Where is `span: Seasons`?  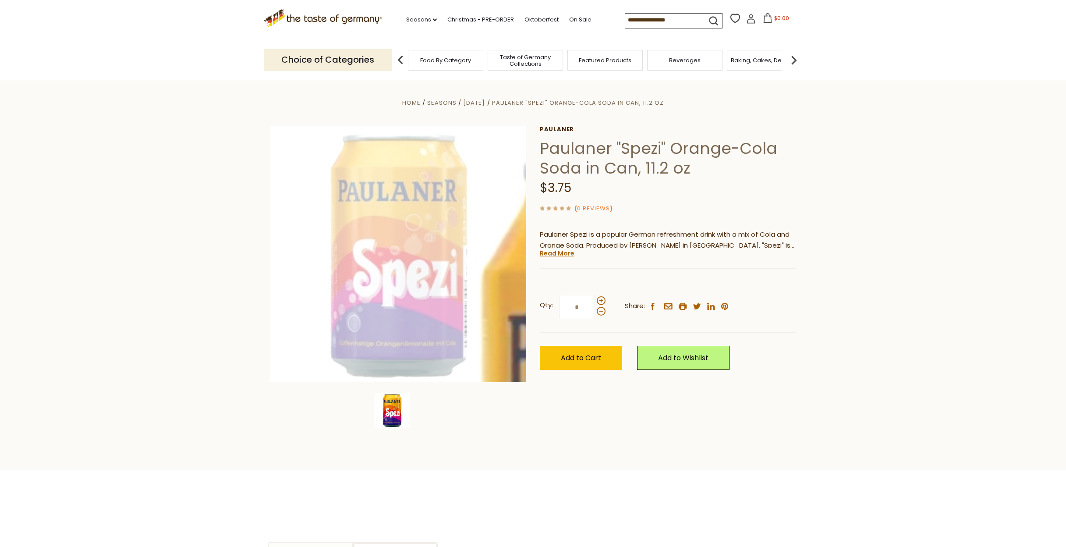 span: Seasons is located at coordinates (442, 103).